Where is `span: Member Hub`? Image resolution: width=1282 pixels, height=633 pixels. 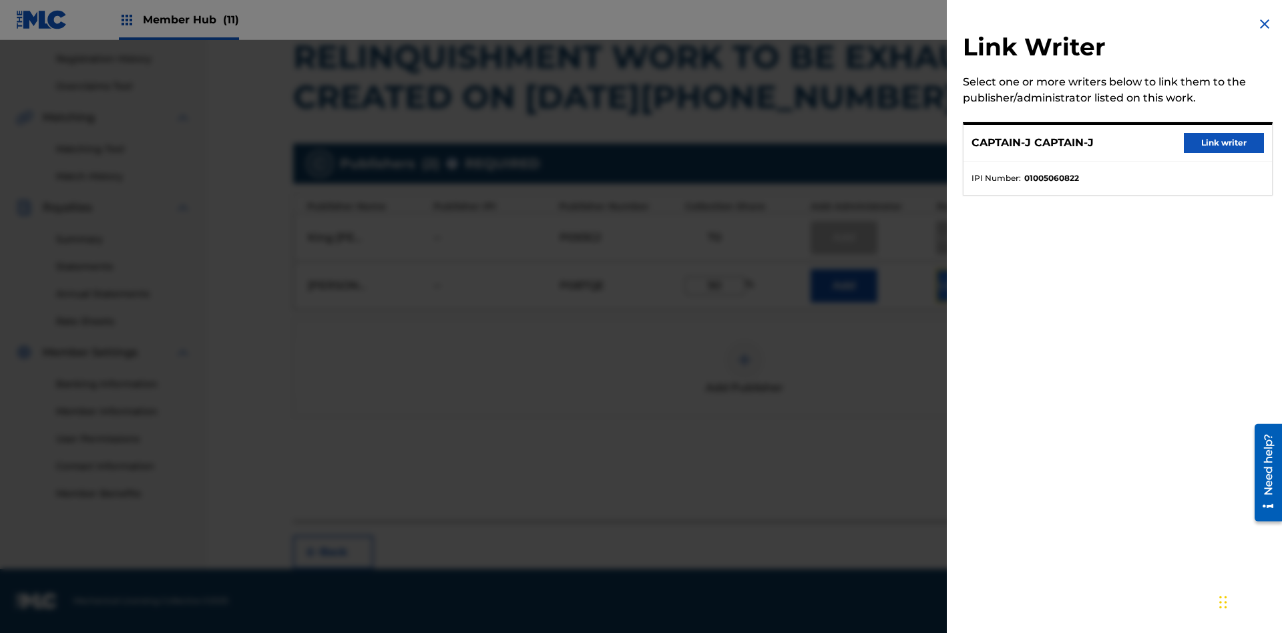 span: Member Hub is located at coordinates (191, 19).